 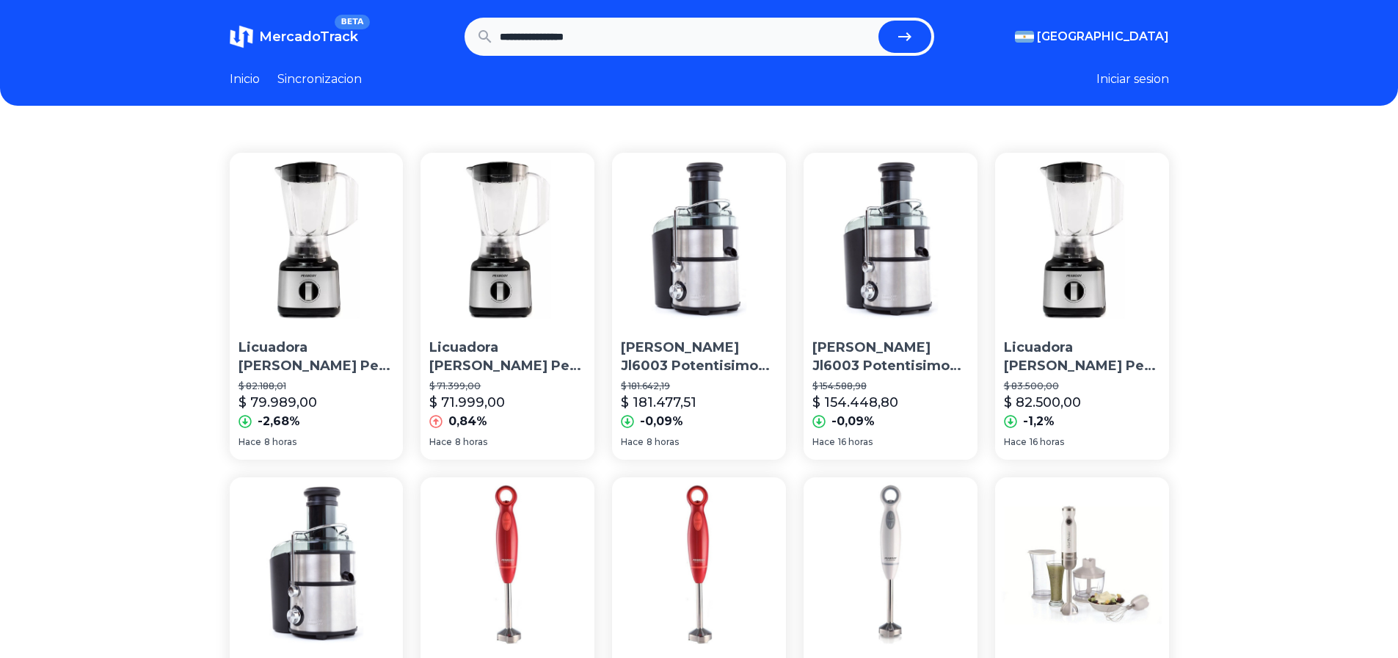 What do you see at coordinates (507, 386) in the screenshot?
I see `p: $ 71.399,00` at bounding box center [507, 386].